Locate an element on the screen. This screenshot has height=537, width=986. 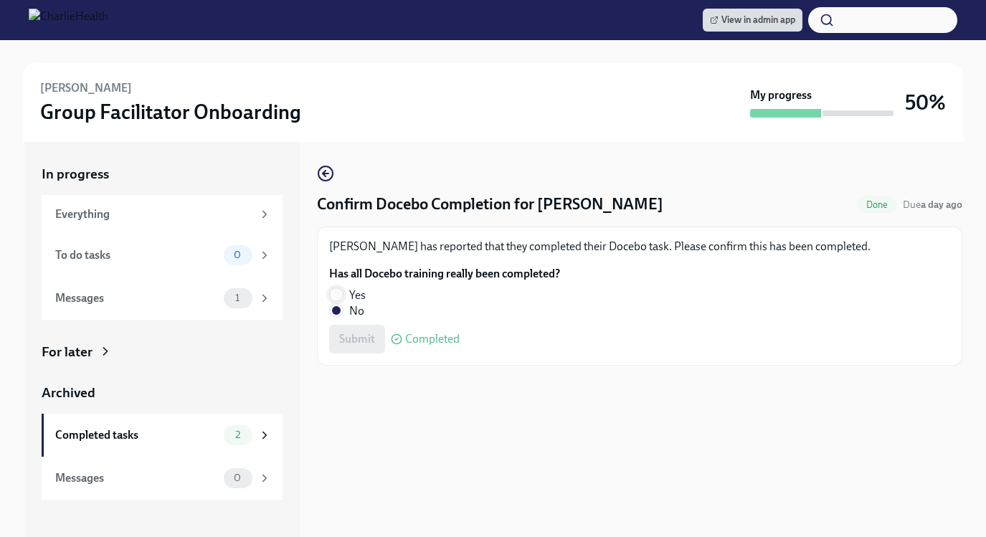
a: Archived is located at coordinates (162, 393).